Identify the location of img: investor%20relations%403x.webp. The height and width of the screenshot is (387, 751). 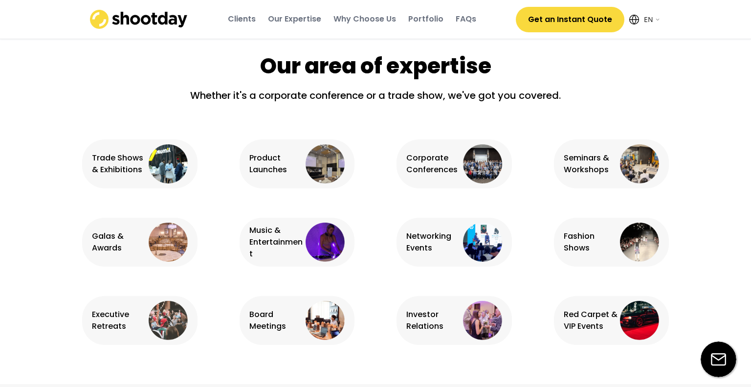
(483, 320).